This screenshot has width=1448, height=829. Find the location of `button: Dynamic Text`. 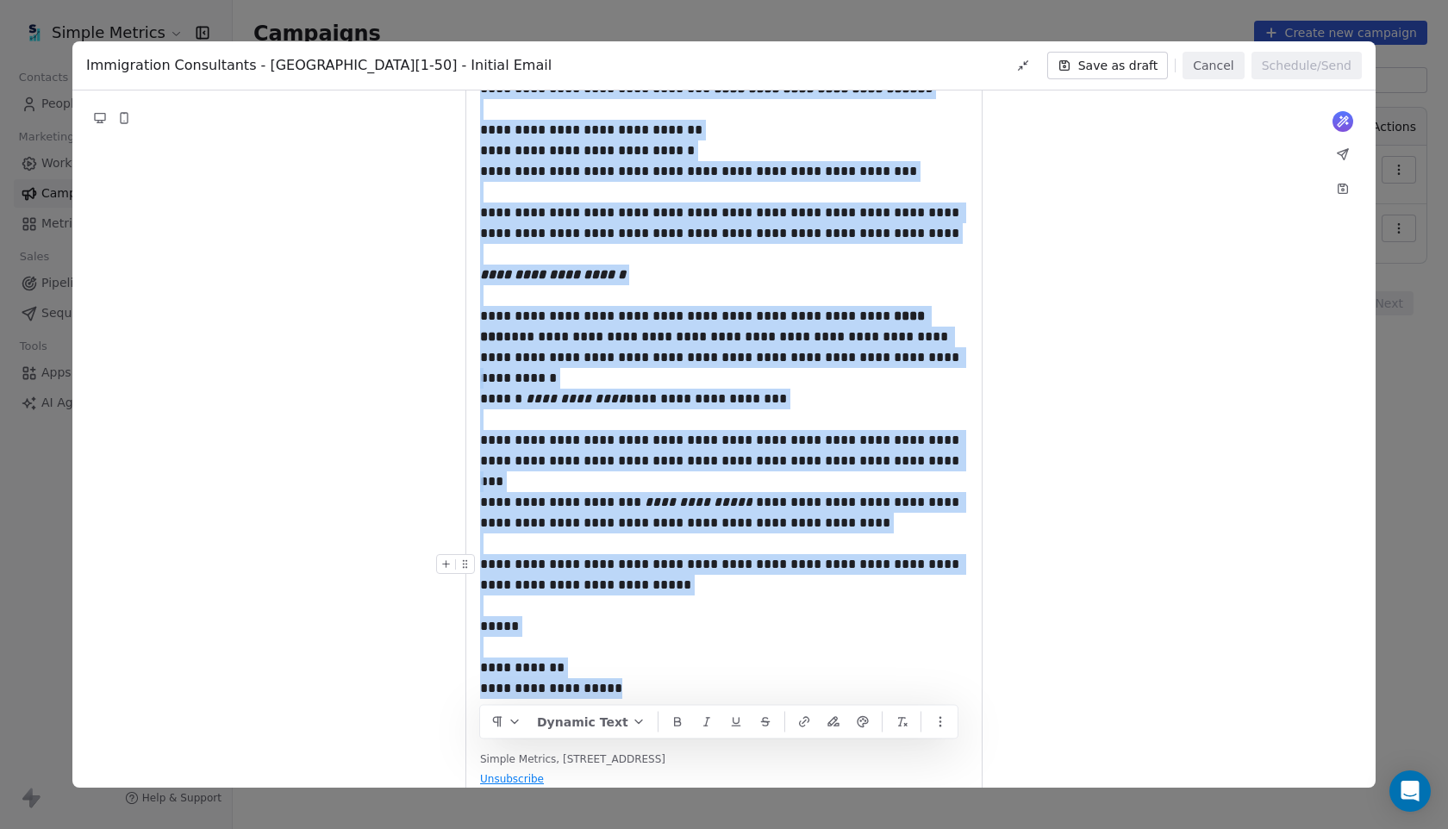

button: Dynamic Text is located at coordinates (591, 722).